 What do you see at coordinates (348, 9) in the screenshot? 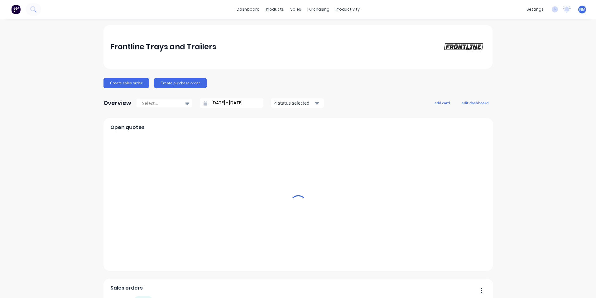
I see `div: productivity` at bounding box center [348, 9].